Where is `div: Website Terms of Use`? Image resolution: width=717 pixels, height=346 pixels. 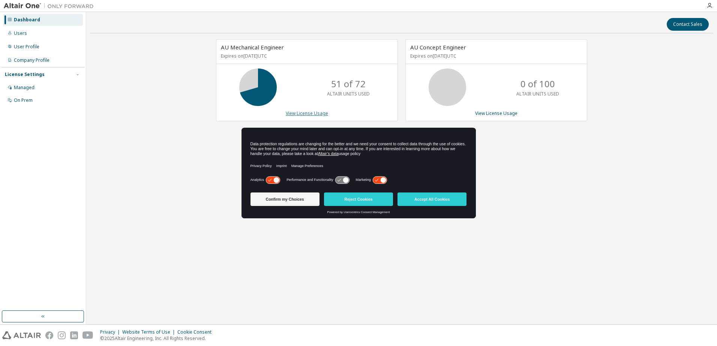 div: Website Terms of Use is located at coordinates (150, 333).